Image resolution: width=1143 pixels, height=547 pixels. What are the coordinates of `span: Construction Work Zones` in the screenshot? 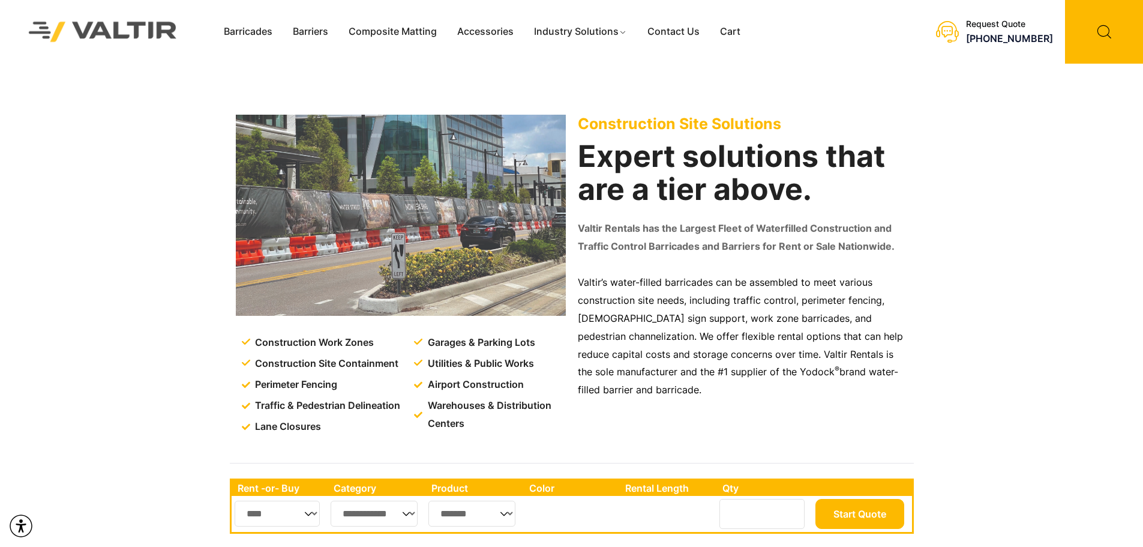 It's located at (313, 343).